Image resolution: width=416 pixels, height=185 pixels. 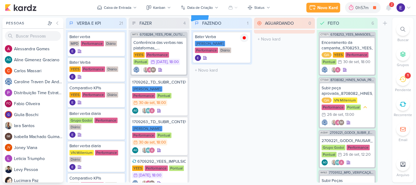 I want to click on input: Buscar Pessoas, so click(x=33, y=36).